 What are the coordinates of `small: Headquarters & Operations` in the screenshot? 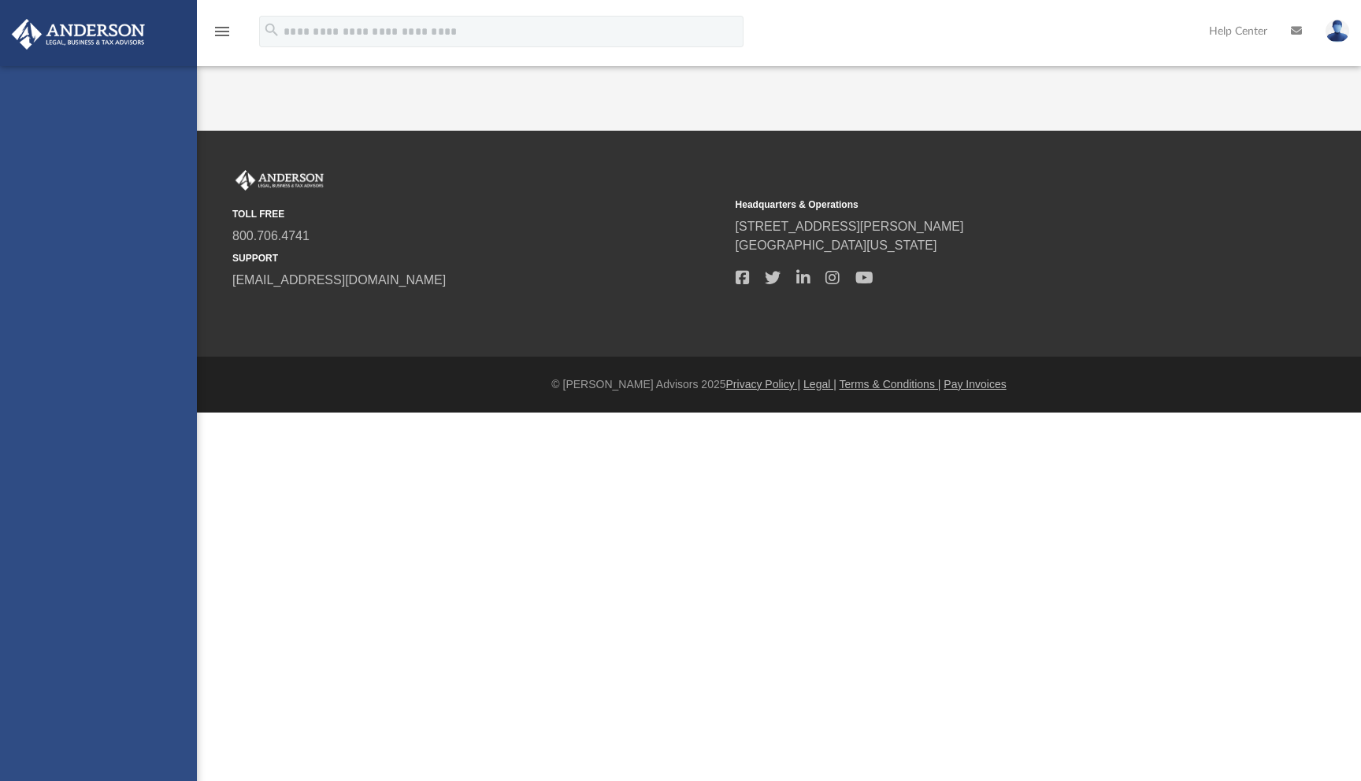 It's located at (981, 205).